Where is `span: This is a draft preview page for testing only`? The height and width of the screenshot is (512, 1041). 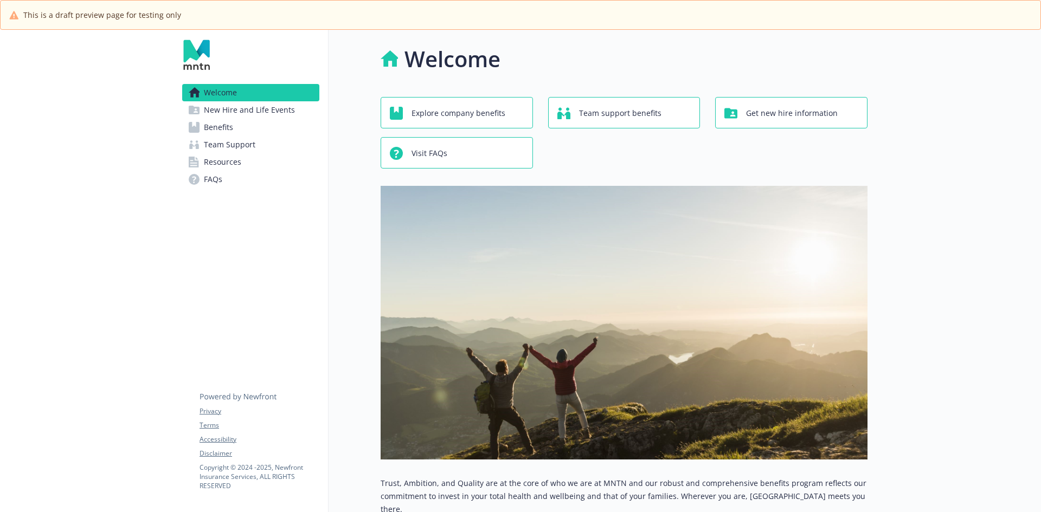
span: This is a draft preview page for testing only is located at coordinates (102, 15).